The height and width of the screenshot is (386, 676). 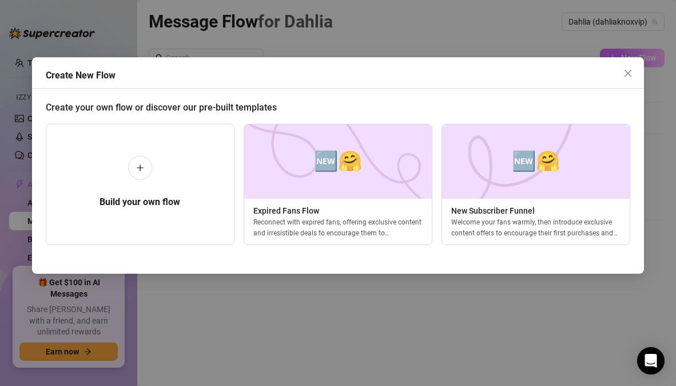 What do you see at coordinates (651, 360) in the screenshot?
I see `div: Open Intercom Messenger` at bounding box center [651, 360].